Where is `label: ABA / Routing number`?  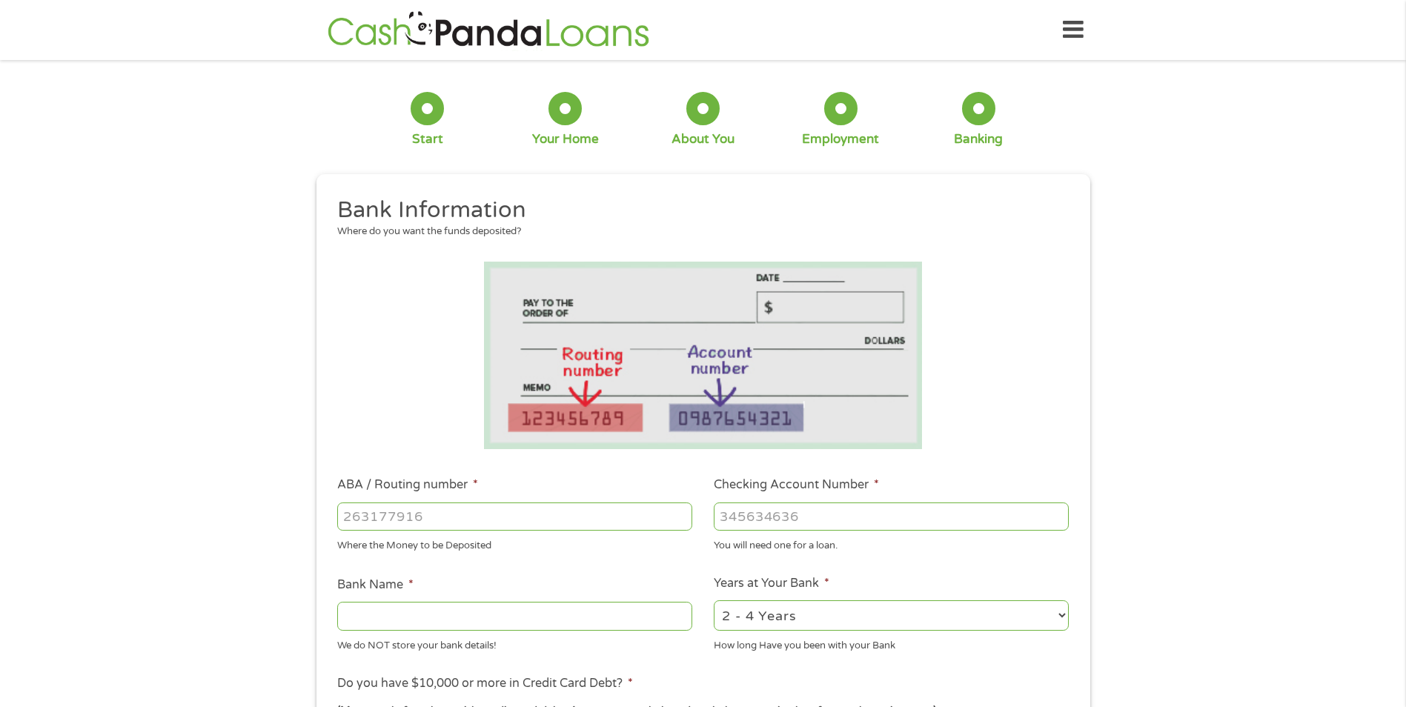
label: ABA / Routing number is located at coordinates (408, 485).